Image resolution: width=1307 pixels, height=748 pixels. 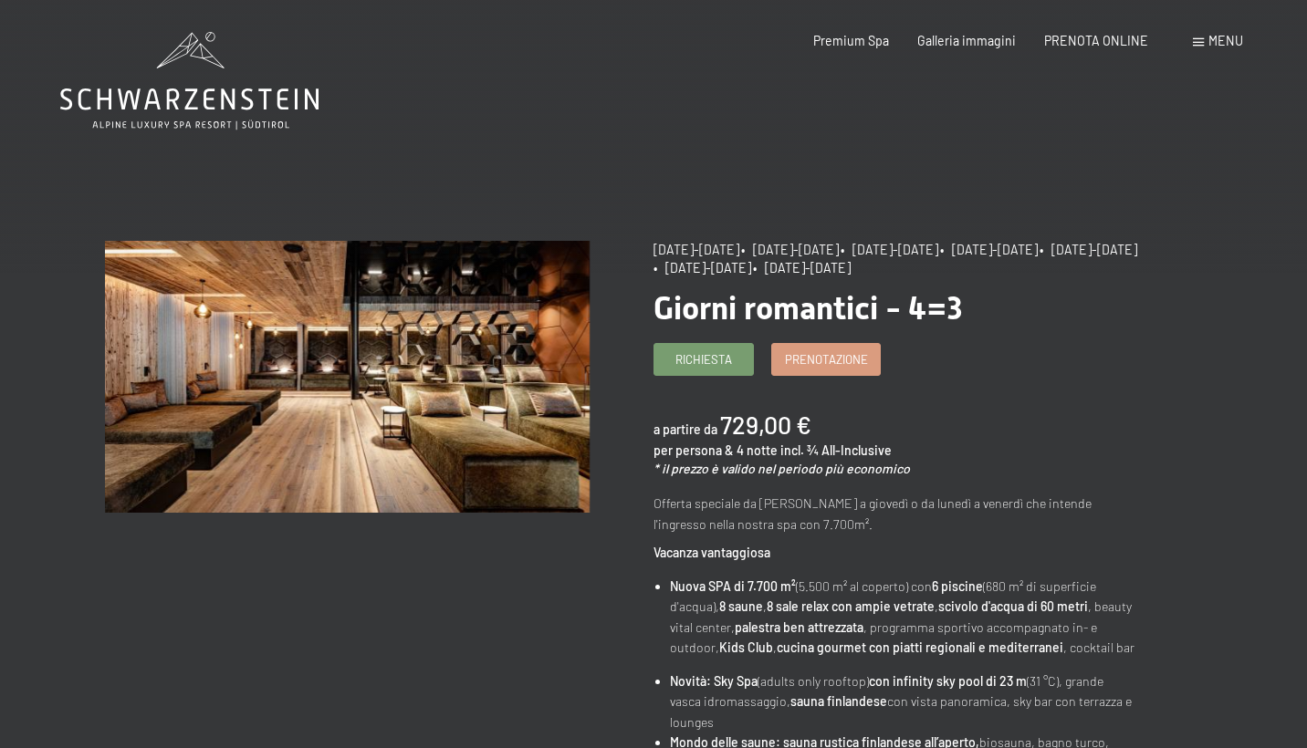 What do you see at coordinates (714, 681) in the screenshot?
I see `strong: Novità: Sky Spa` at bounding box center [714, 681].